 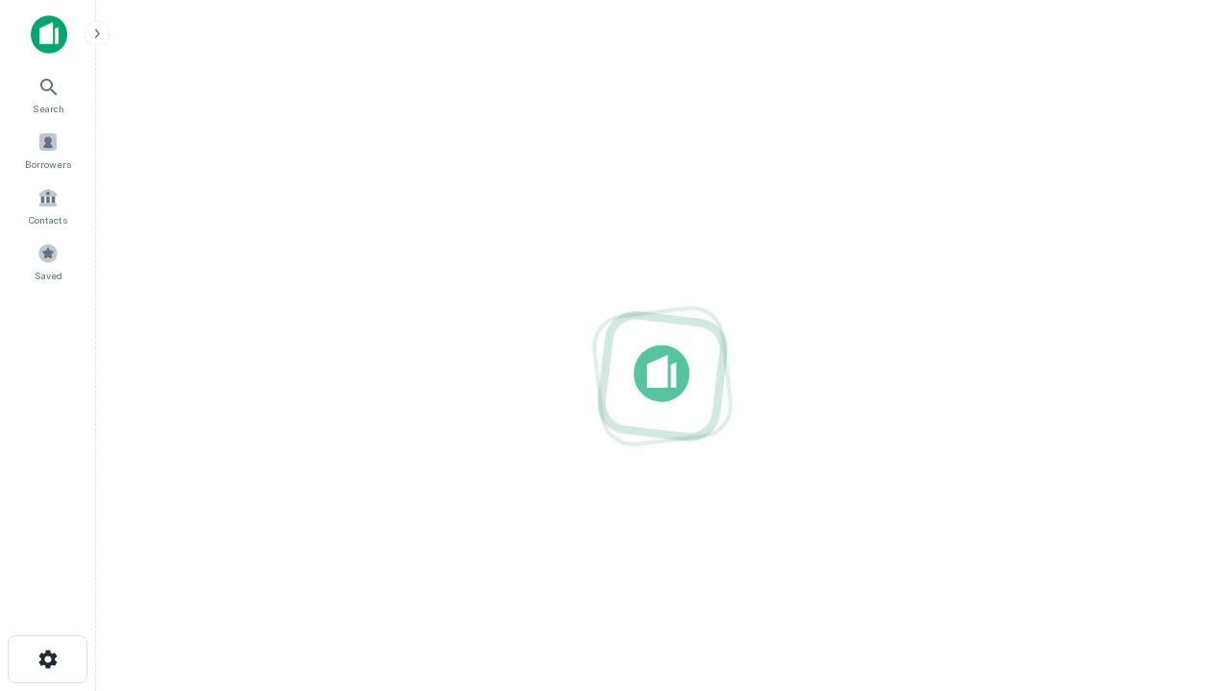 I want to click on div: Saved, so click(x=48, y=261).